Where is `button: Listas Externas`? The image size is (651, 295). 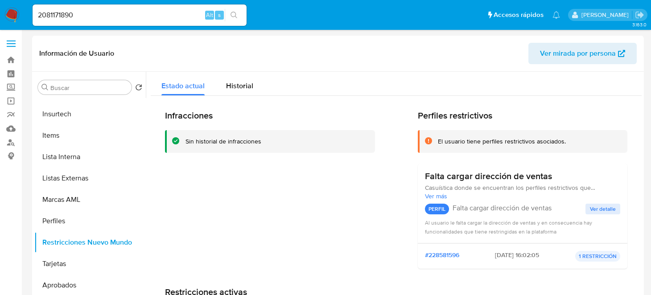 button: Listas Externas is located at coordinates (90, 178).